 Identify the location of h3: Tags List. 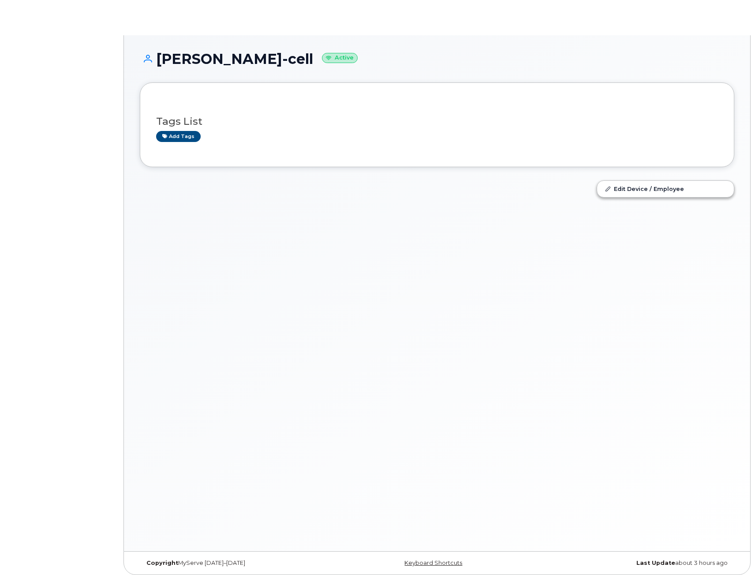
(437, 121).